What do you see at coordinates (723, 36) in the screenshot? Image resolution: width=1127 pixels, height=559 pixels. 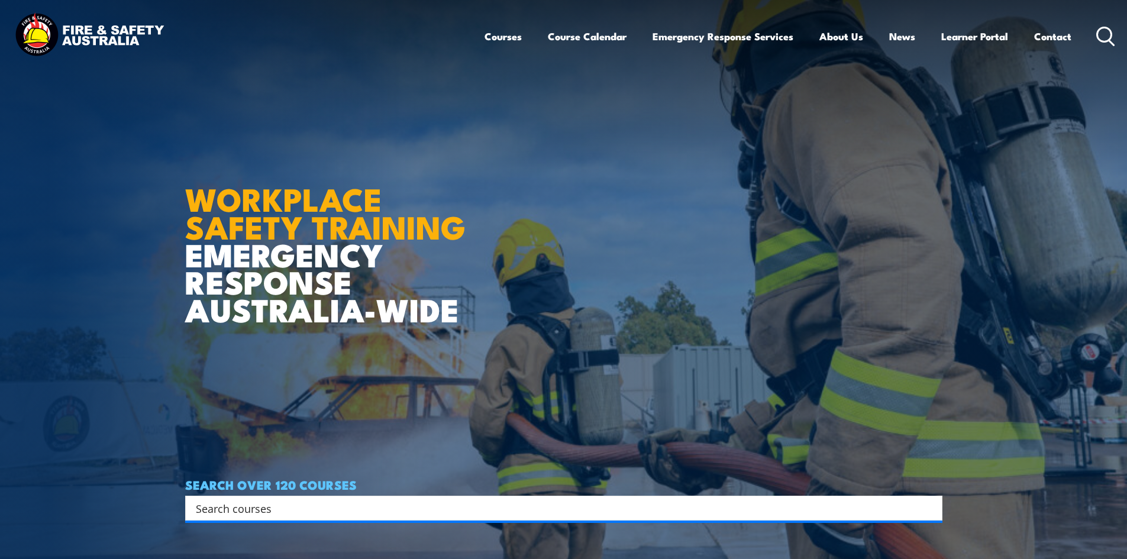 I see `a: Emergency Response Services` at bounding box center [723, 36].